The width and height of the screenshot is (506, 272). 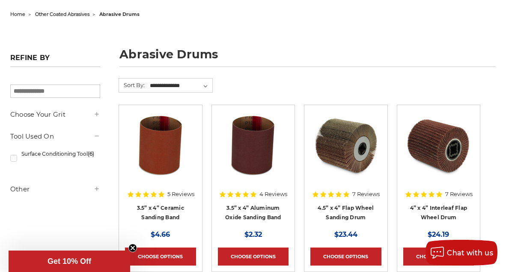 What do you see at coordinates (346, 212) in the screenshot?
I see `a: 4.5” x 4” Flap Wheel Sanding Drum` at bounding box center [346, 212].